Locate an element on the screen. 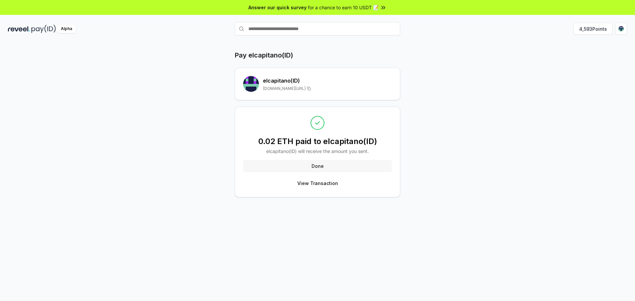 The height and width of the screenshot is (301, 635). h2: elcapitano (ID) is located at coordinates (328, 81).